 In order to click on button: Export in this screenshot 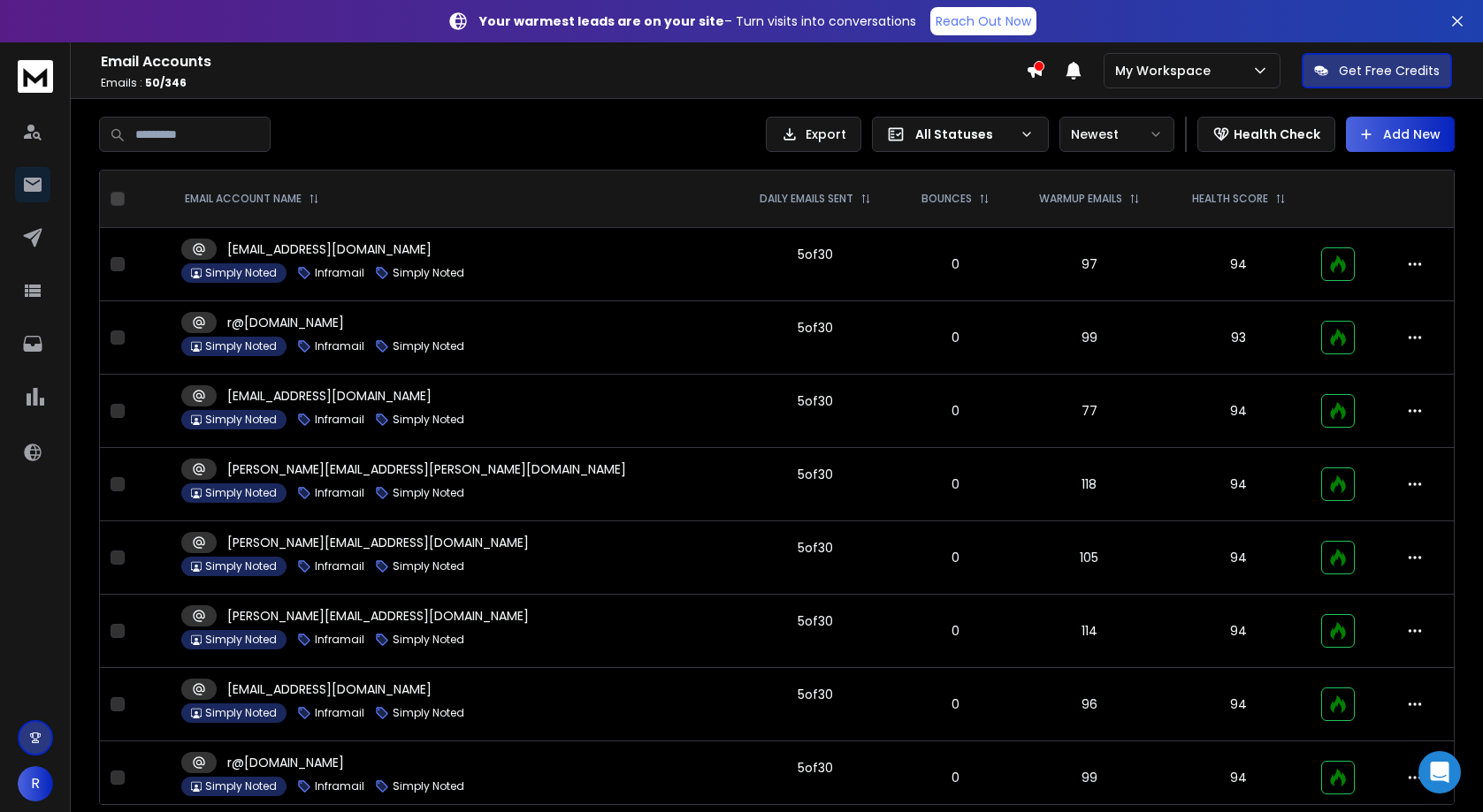, I will do `click(813, 134)`.